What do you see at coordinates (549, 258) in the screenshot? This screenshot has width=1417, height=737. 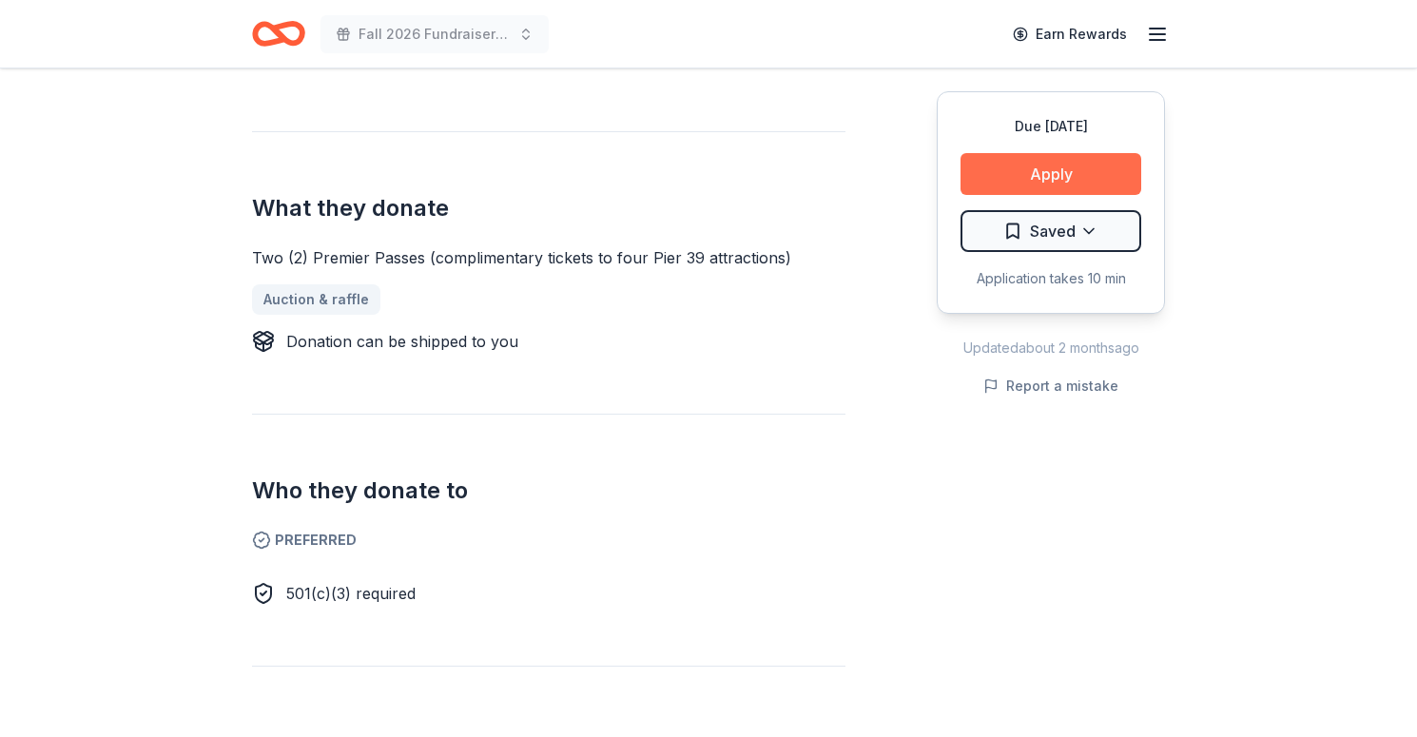 I see `div: Two (2) Premier Passes (complimentary tickets to four Pier 39 attractions)` at bounding box center [549, 258].